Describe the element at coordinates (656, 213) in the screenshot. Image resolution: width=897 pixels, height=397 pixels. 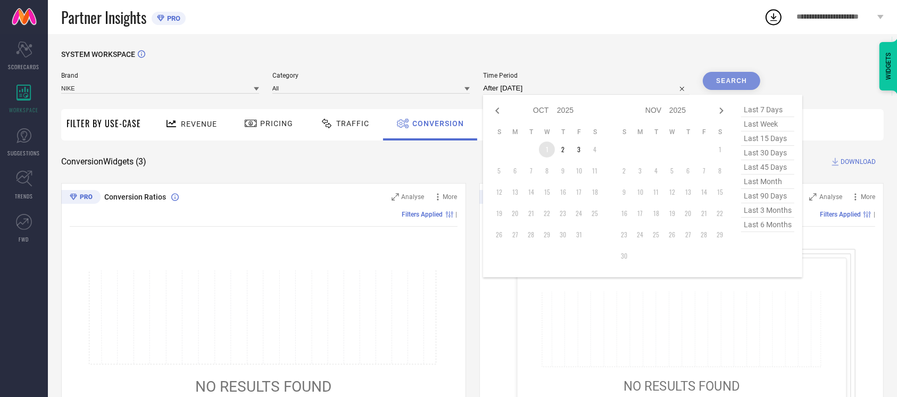
I see `td: Tue Nov 18 2025` at that location.